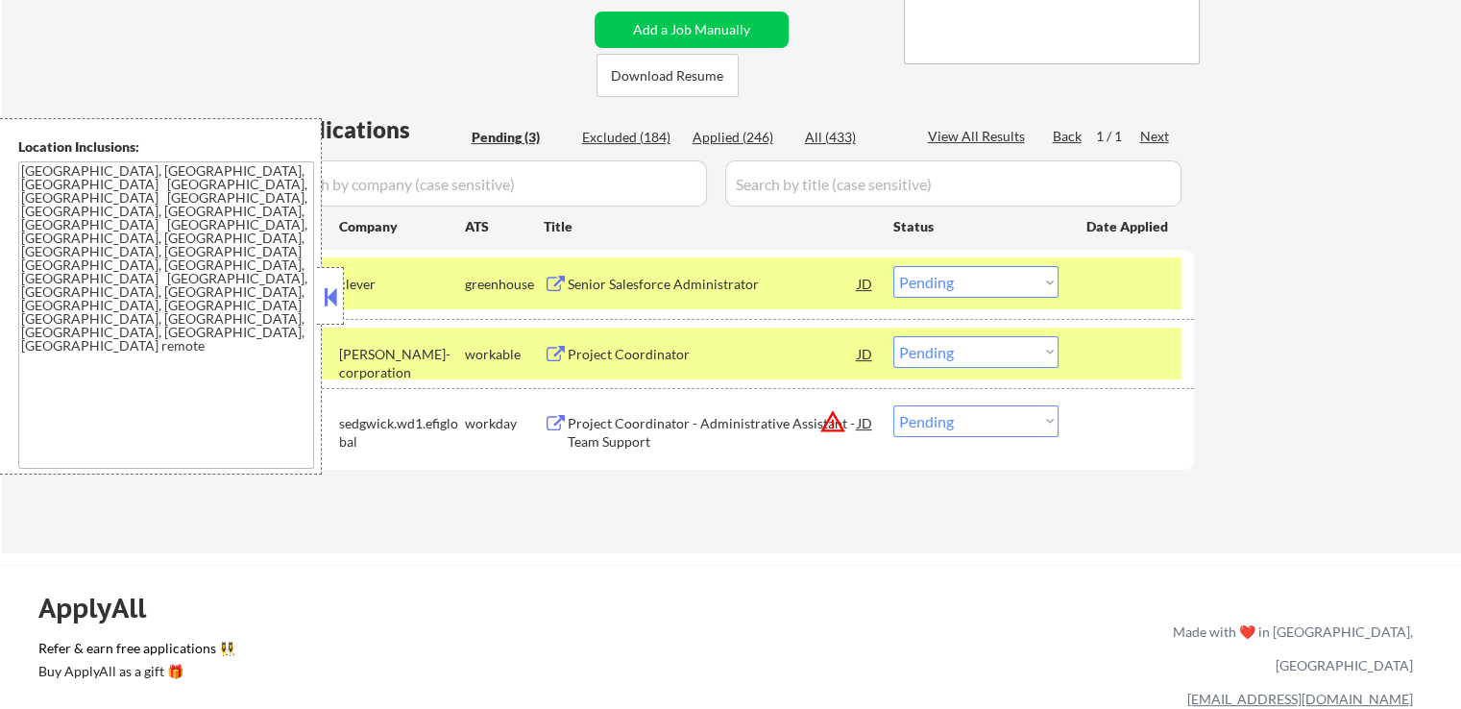 The height and width of the screenshot is (709, 1461). Describe the element at coordinates (504, 227) in the screenshot. I see `div: ATS` at that location.